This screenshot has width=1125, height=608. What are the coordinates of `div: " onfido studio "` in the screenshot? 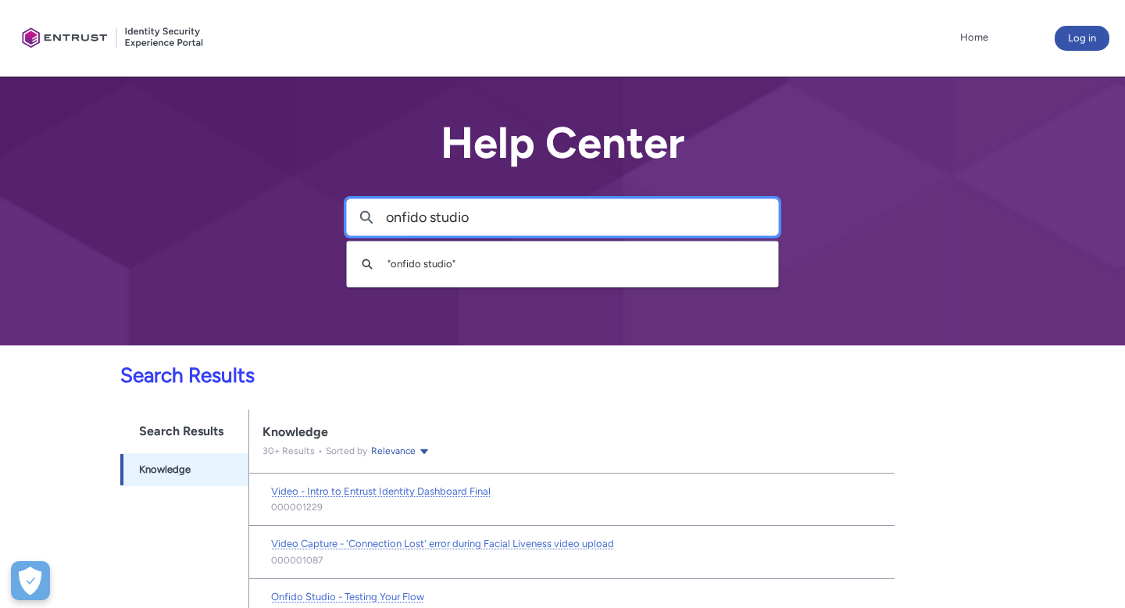 It's located at (566, 264).